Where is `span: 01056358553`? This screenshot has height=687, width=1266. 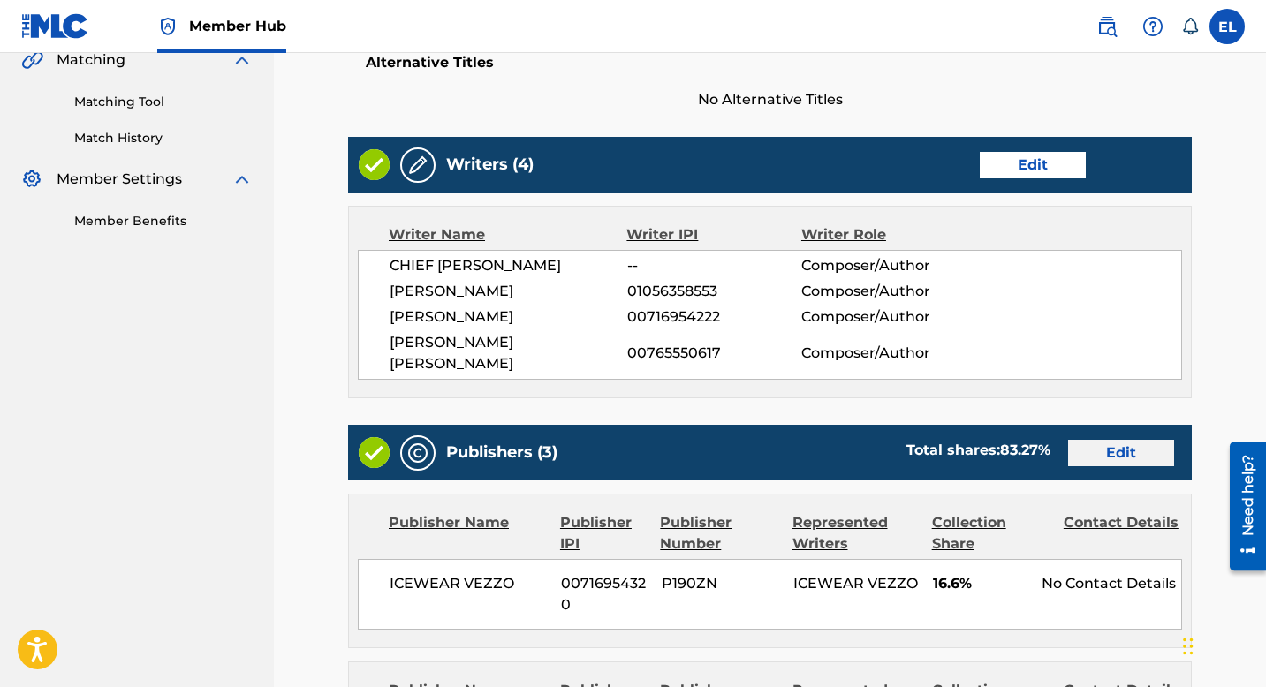 span: 01056358553 is located at coordinates (714, 292).